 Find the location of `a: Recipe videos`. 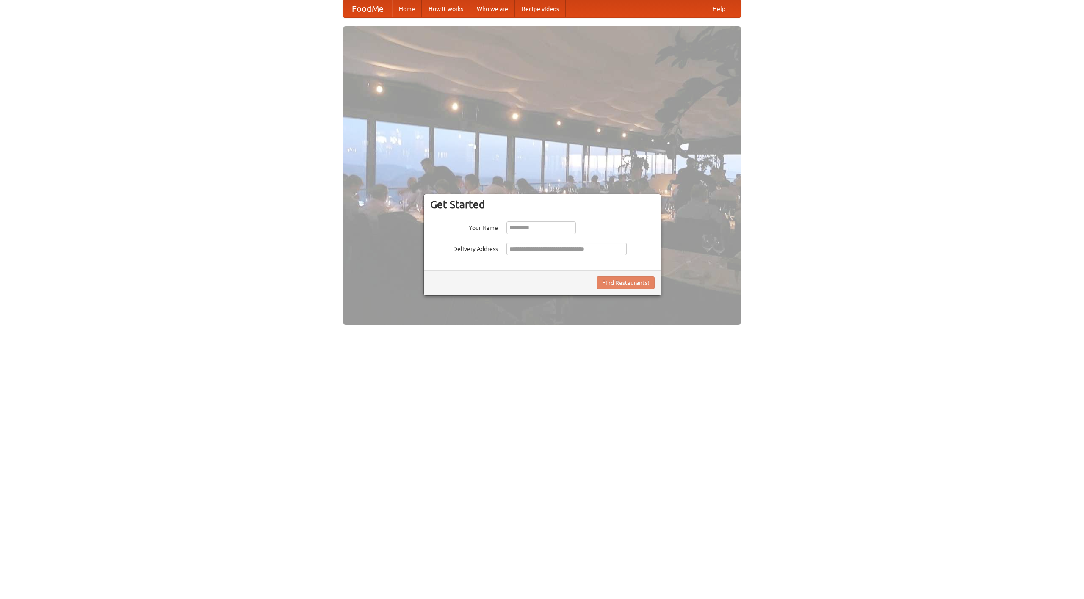

a: Recipe videos is located at coordinates (540, 9).